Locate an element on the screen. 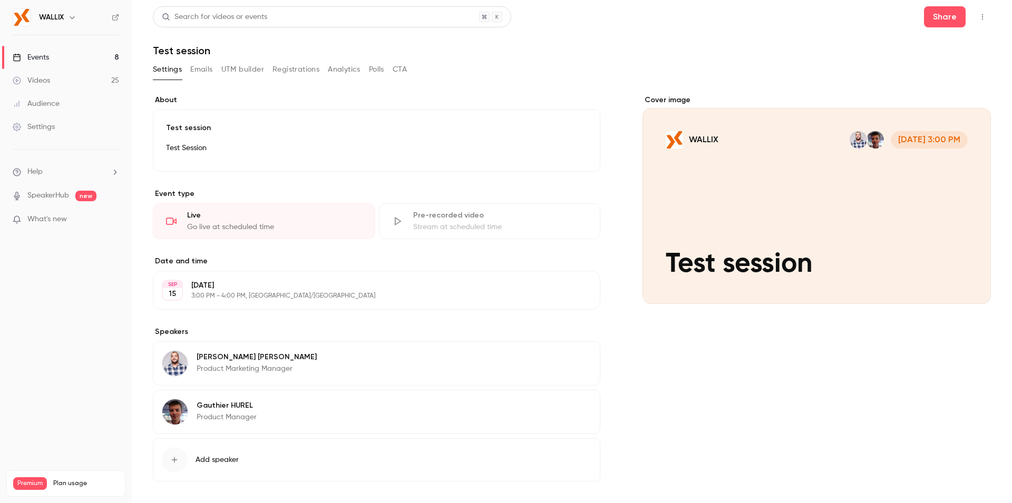  span: Plan usage is located at coordinates (86, 484).